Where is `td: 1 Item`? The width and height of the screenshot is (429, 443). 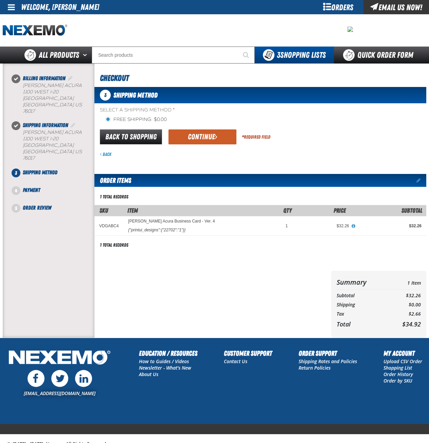 td: 1 Item is located at coordinates (404, 282).